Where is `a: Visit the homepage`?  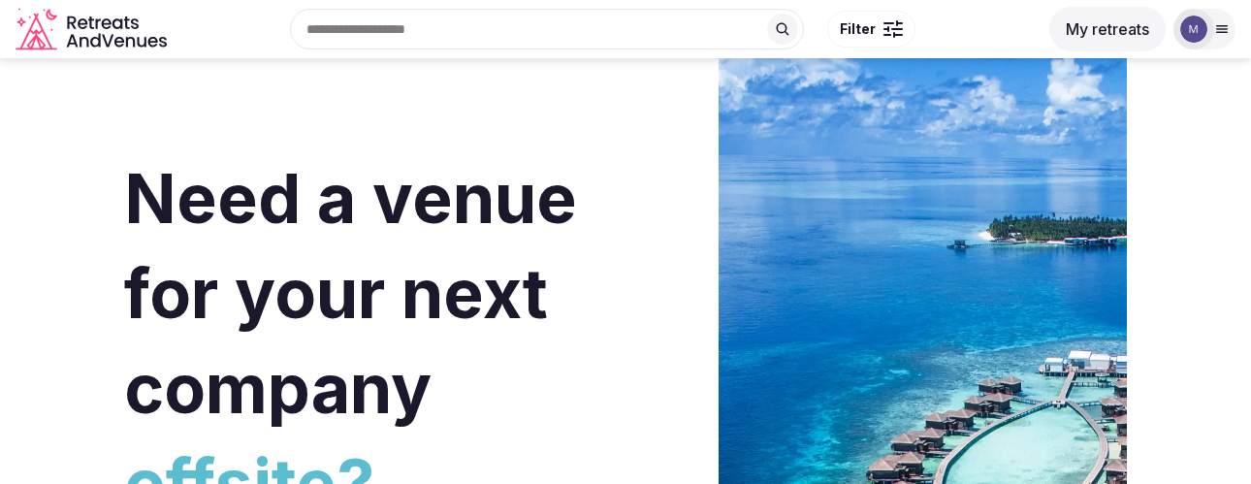 a: Visit the homepage is located at coordinates (93, 29).